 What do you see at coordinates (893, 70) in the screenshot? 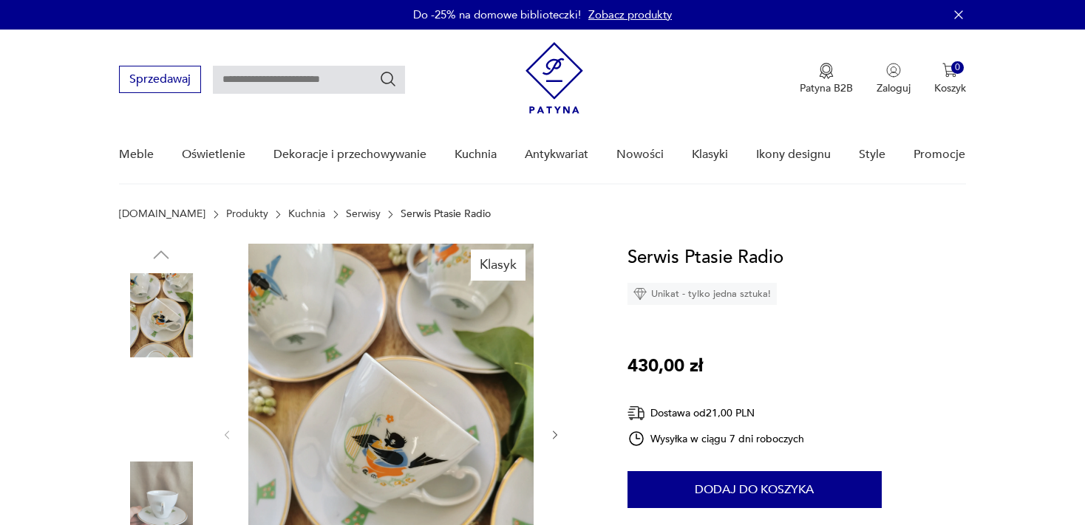
I see `img: Ikonka użytkownika` at bounding box center [893, 70].